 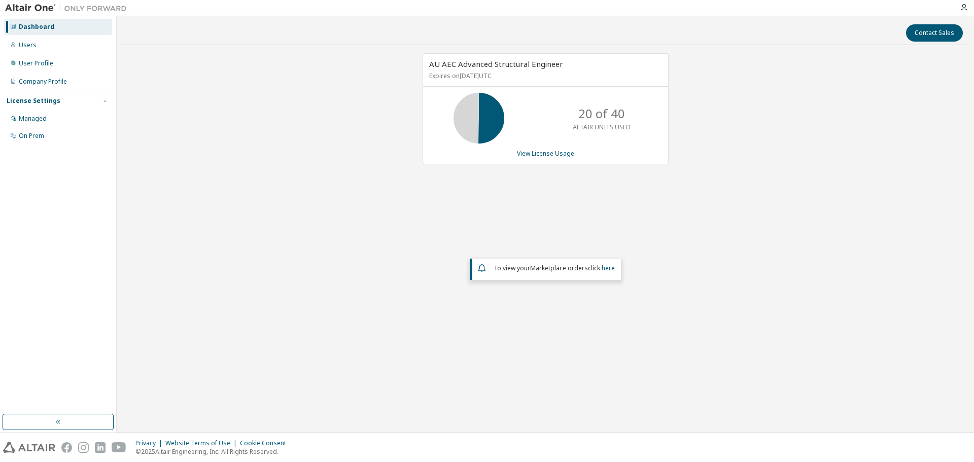 What do you see at coordinates (69, 8) in the screenshot?
I see `img: Altair One` at bounding box center [69, 8].